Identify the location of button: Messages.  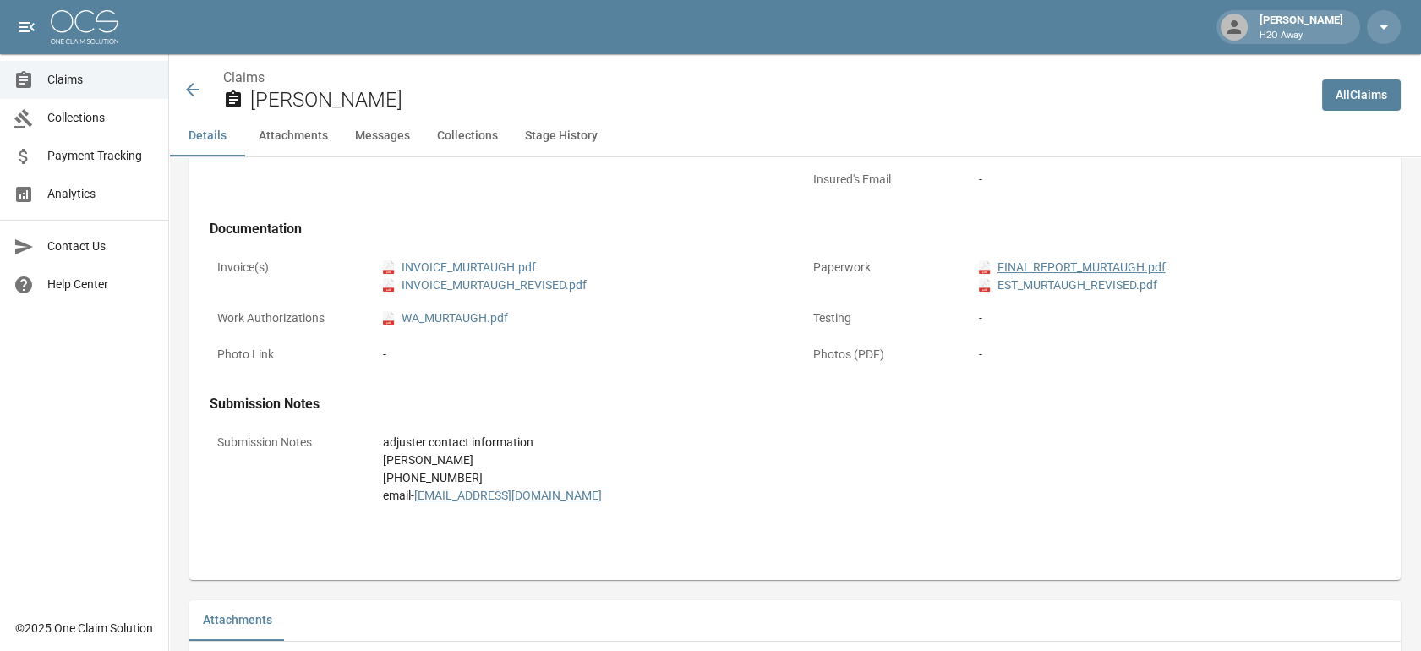
(382, 136).